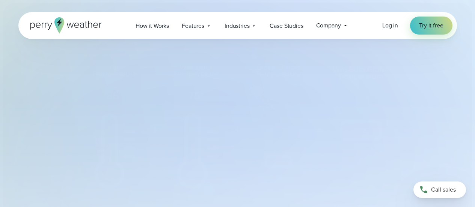  Describe the element at coordinates (443, 190) in the screenshot. I see `span: Call sales` at that location.